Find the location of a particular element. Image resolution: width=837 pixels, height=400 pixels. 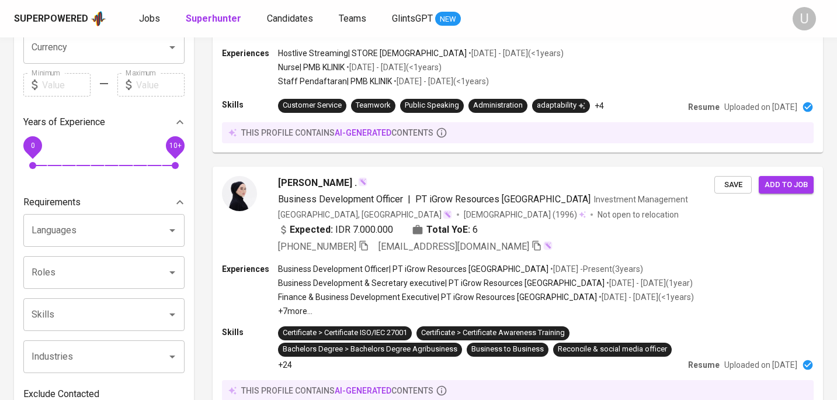

span: 0 is located at coordinates (32, 145).